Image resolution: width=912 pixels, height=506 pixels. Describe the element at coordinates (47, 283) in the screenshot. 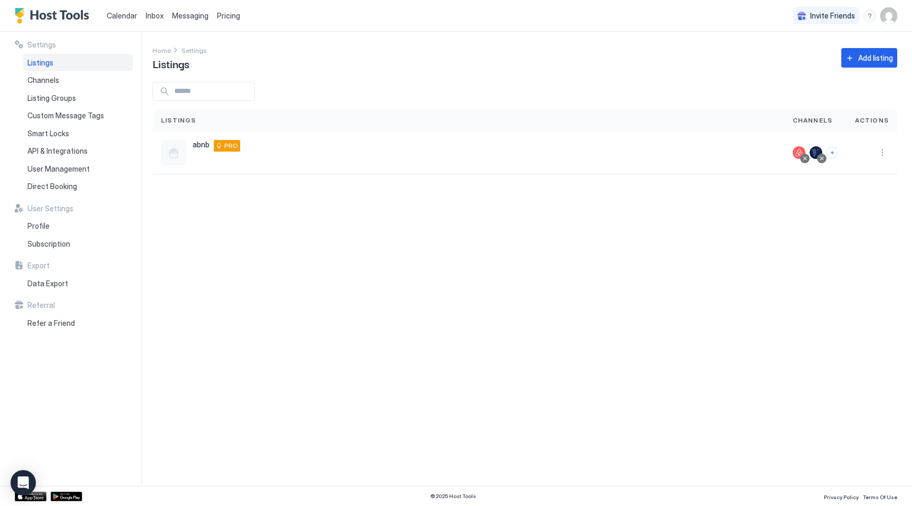

I see `span: Data Export` at that location.